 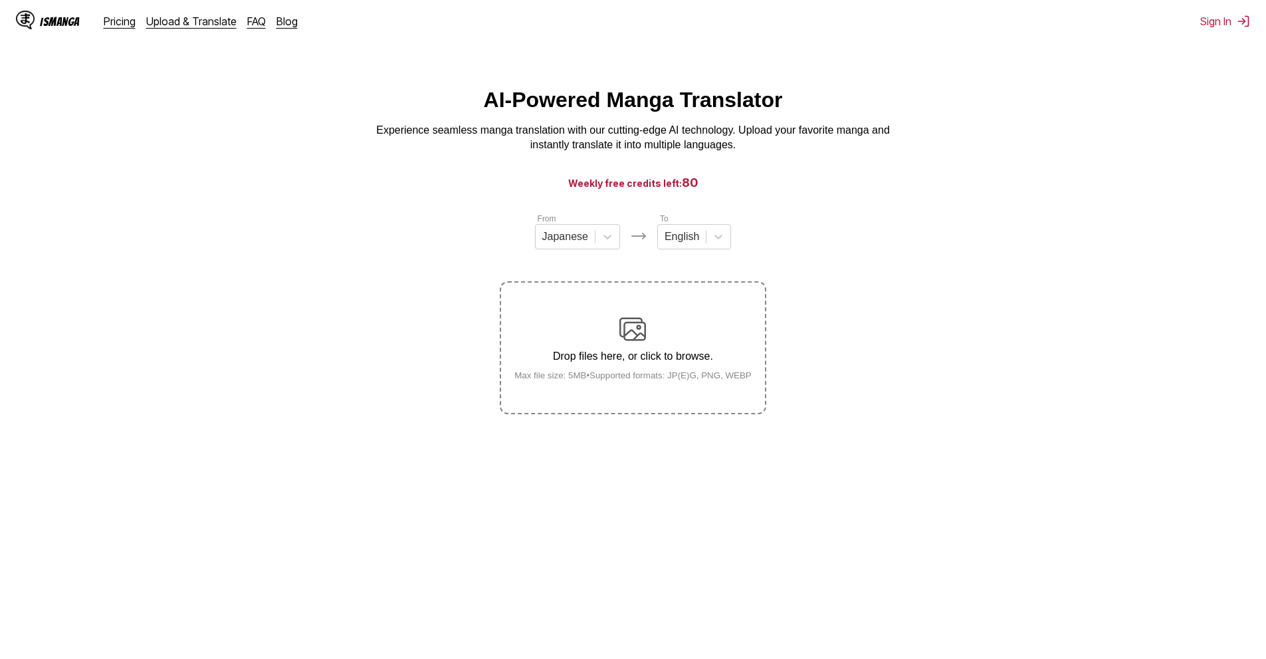 What do you see at coordinates (120, 21) in the screenshot?
I see `a: Pricing` at bounding box center [120, 21].